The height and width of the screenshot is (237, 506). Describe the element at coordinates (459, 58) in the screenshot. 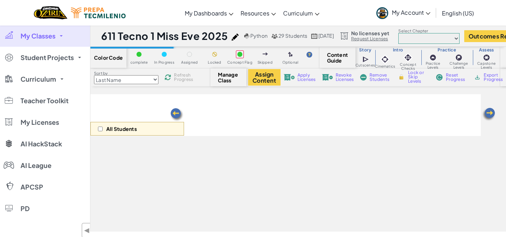

I see `img: IconChallengeLevel.svg` at that location.